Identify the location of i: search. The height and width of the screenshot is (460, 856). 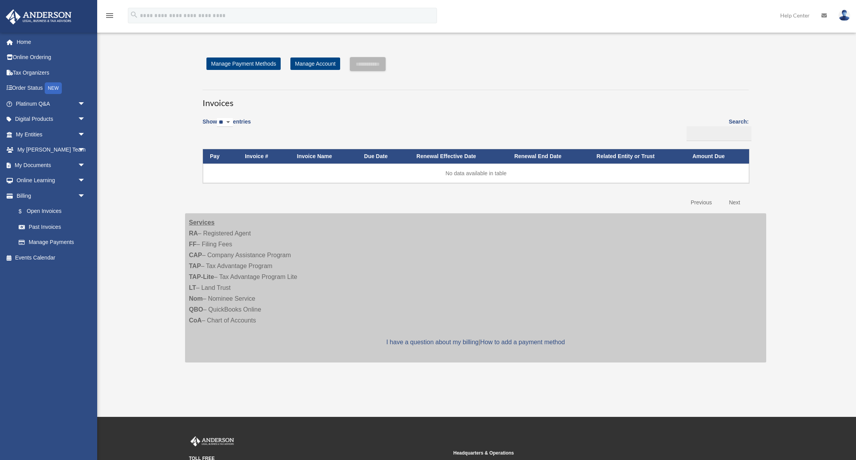
(134, 15).